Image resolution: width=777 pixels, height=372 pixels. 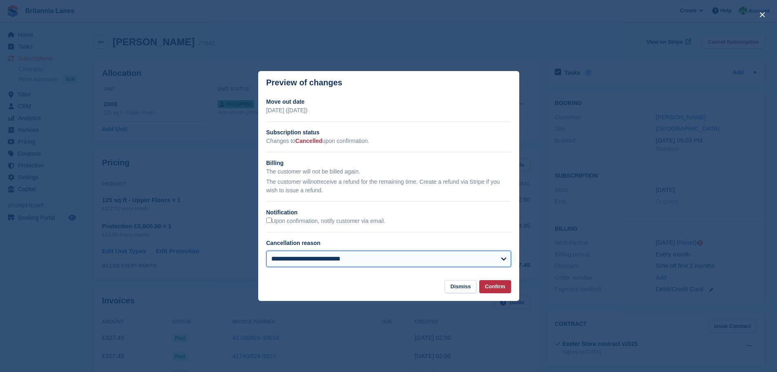 What do you see at coordinates (293, 243) in the screenshot?
I see `label: Cancellation reason` at bounding box center [293, 243].